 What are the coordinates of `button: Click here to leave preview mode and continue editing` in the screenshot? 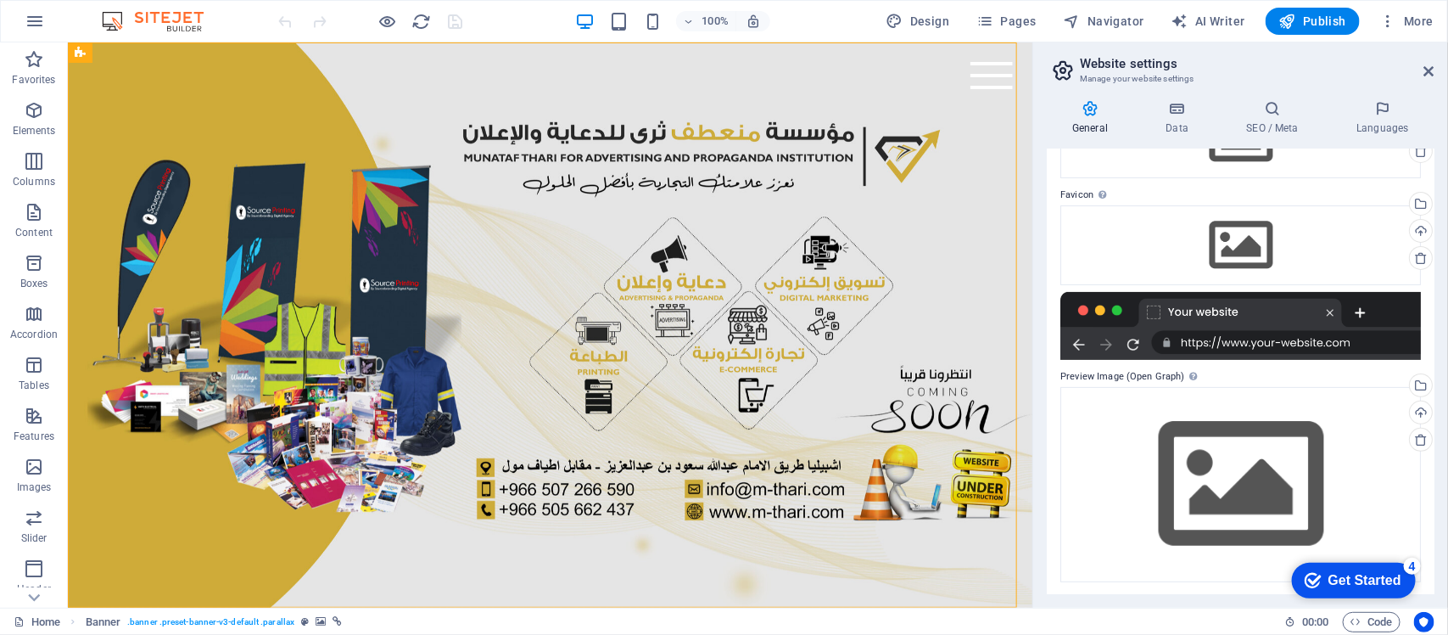 It's located at (388, 21).